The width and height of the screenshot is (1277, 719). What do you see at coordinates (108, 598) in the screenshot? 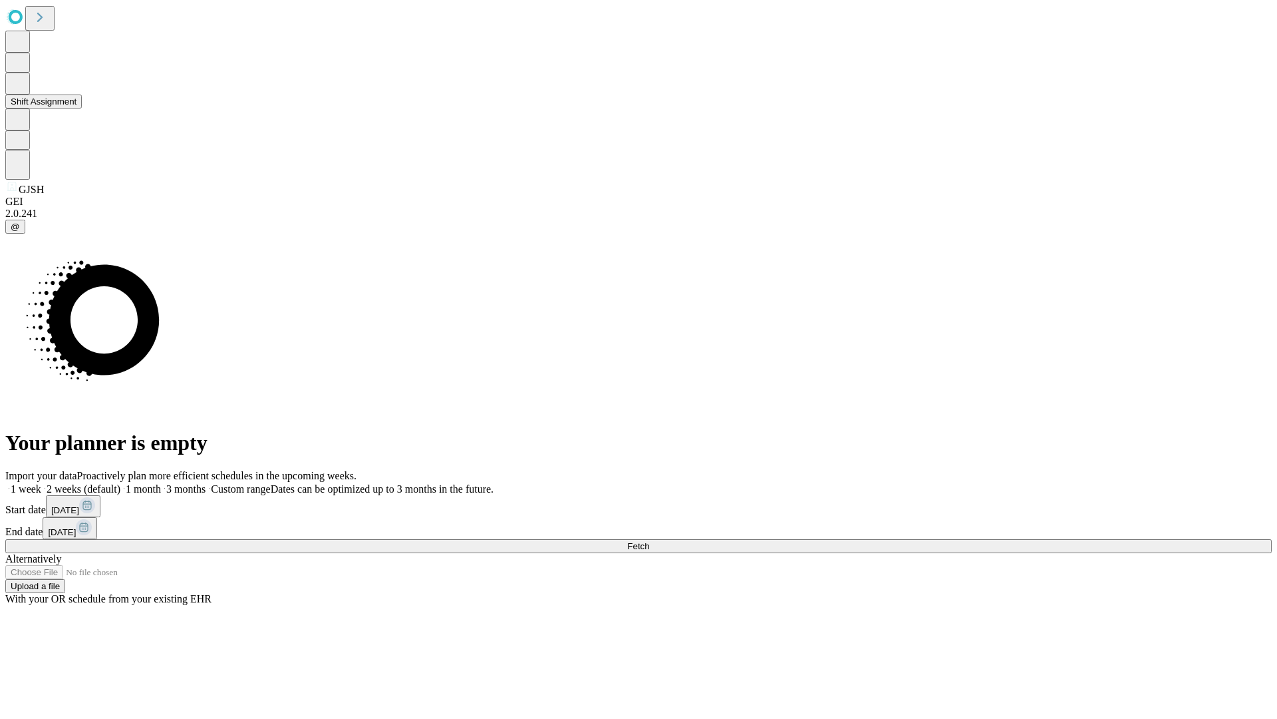
I see `span: With your OR schedule from your existing EHR` at bounding box center [108, 598].